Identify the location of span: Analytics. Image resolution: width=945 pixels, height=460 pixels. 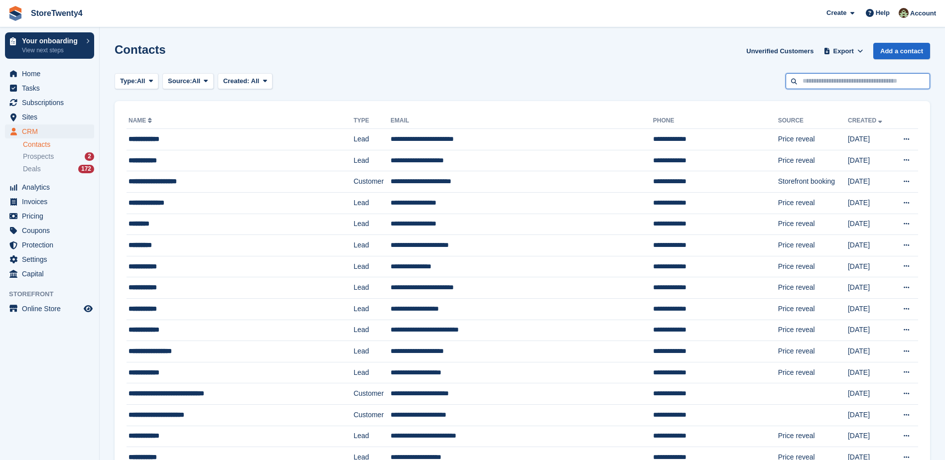
(52, 187).